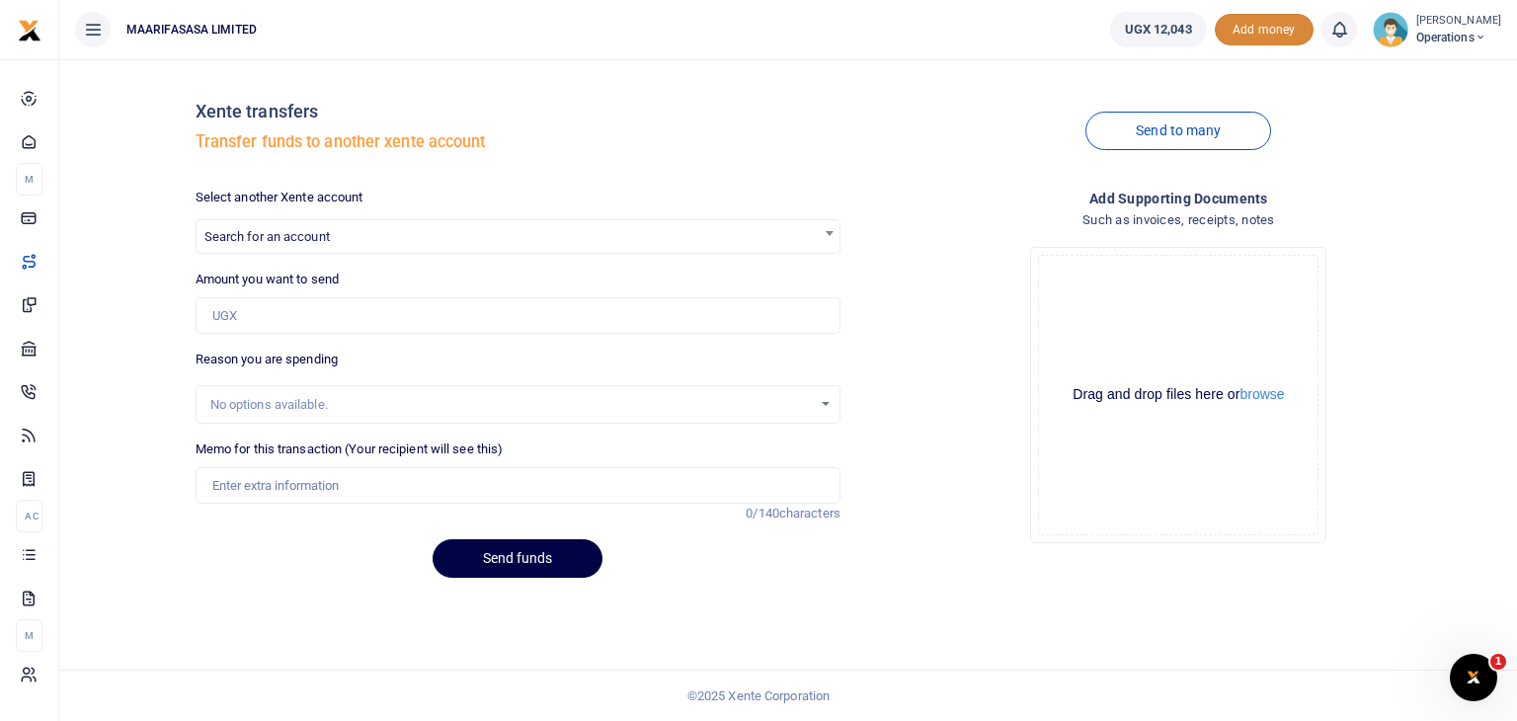 This screenshot has height=721, width=1517. I want to click on button: Send funds, so click(518, 558).